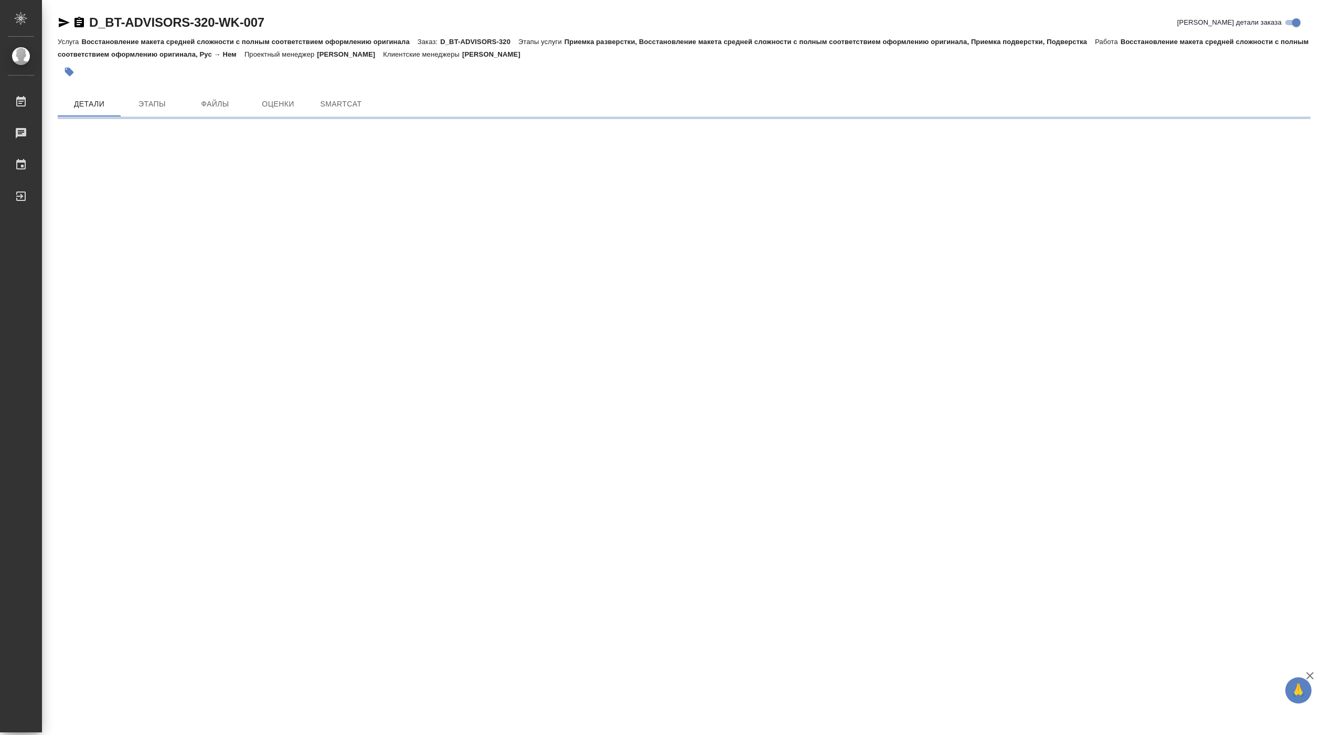 This screenshot has height=735, width=1322. Describe the element at coordinates (69, 72) in the screenshot. I see `button: Добавить тэг` at that location.